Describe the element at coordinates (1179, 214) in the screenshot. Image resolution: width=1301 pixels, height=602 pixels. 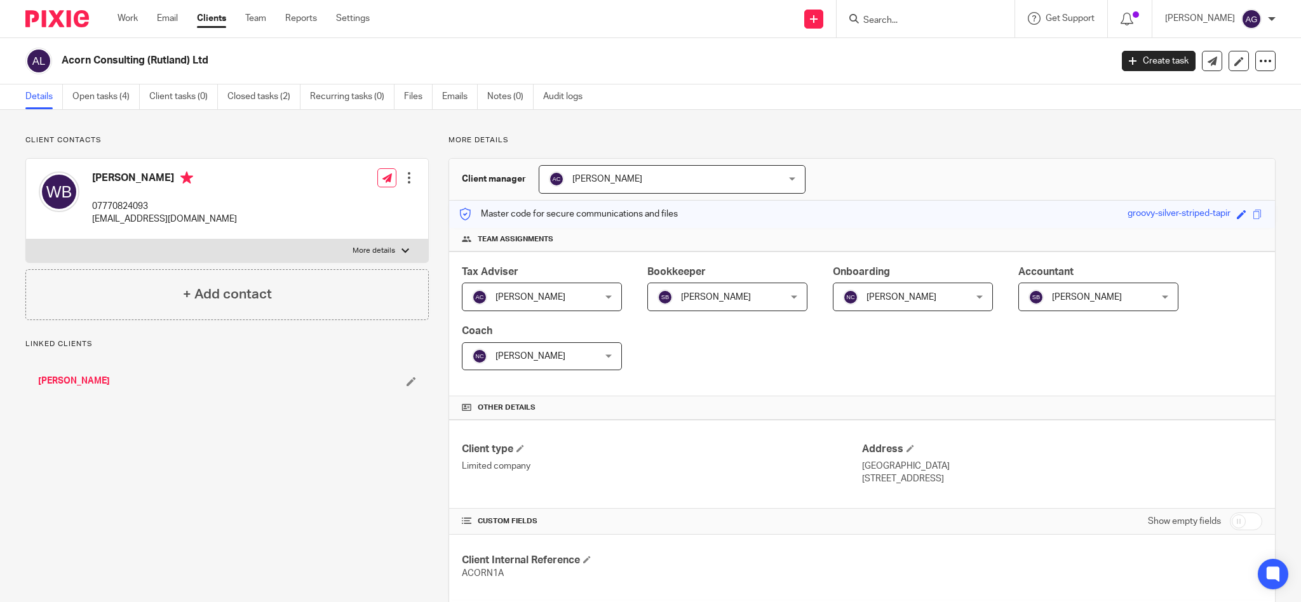
I see `div: groovy-silver-striped-tapir` at that location.